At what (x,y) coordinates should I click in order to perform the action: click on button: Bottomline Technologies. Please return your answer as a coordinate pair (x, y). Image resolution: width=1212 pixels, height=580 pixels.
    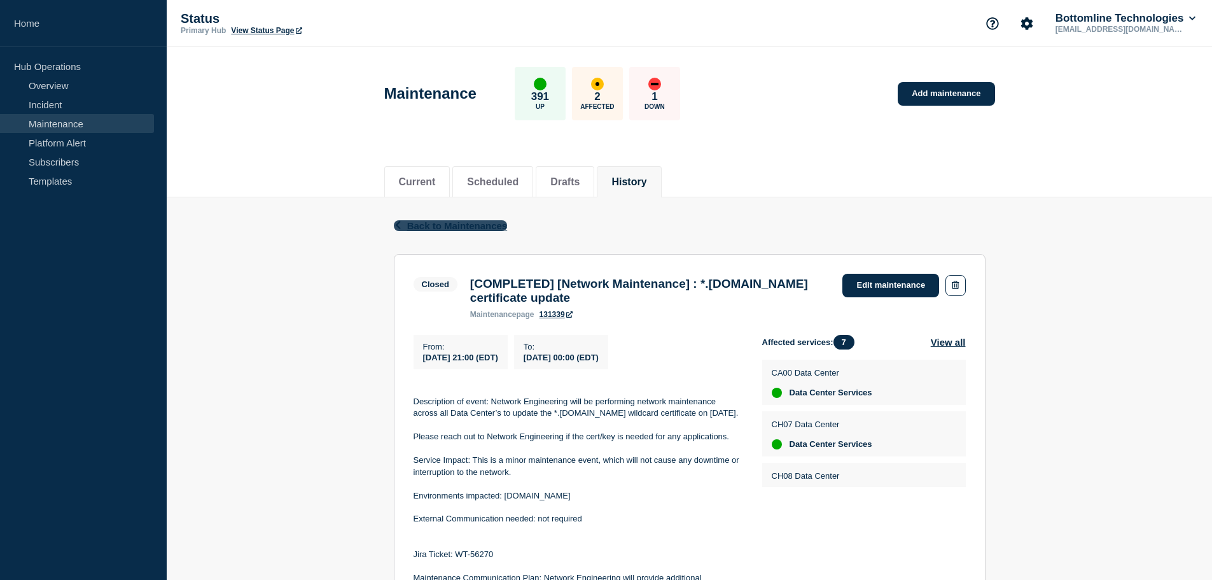
    Looking at the image, I should click on (1126, 18).